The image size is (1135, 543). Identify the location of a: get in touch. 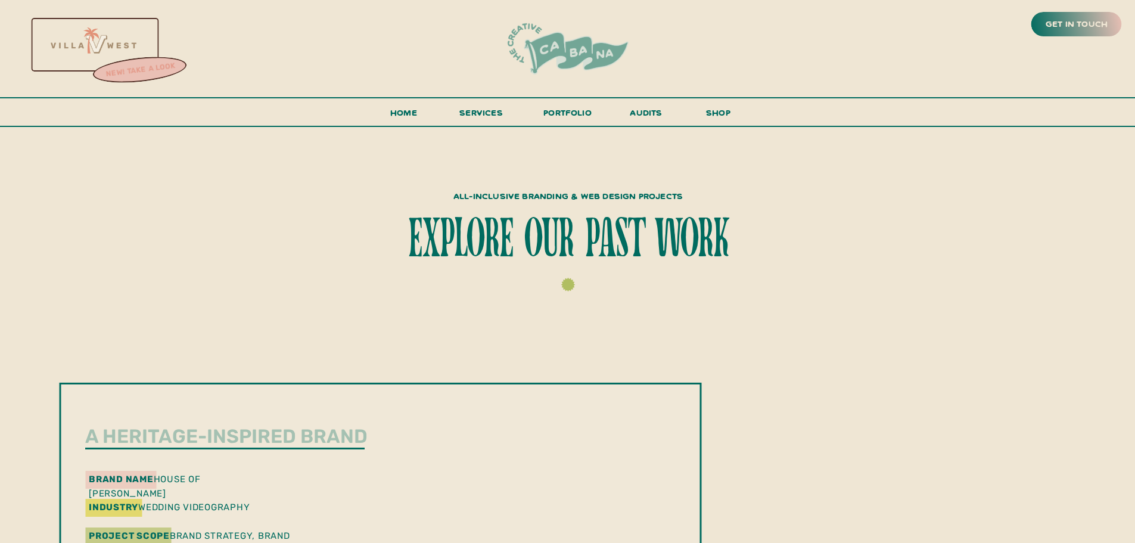
(1076, 24).